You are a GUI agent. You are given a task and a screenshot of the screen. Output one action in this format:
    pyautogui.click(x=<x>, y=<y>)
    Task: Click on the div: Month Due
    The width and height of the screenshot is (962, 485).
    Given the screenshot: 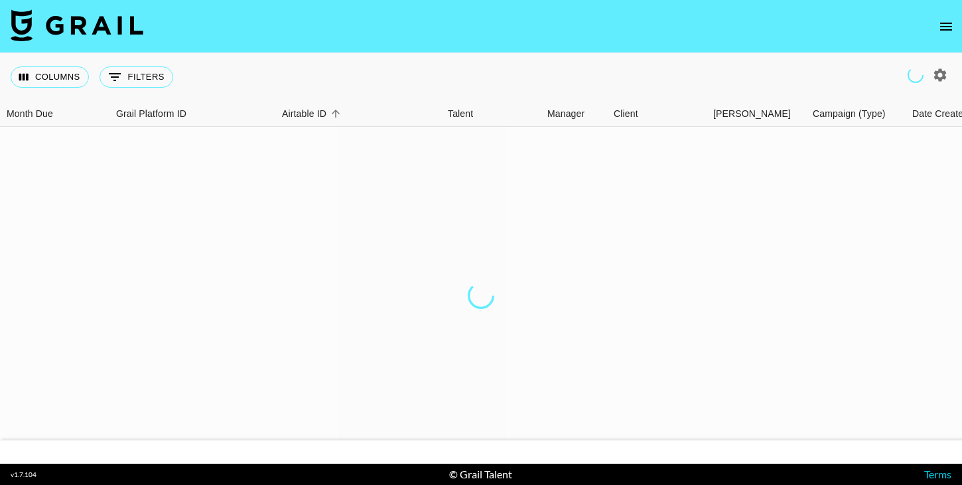 What is the action you would take?
    pyautogui.click(x=30, y=114)
    